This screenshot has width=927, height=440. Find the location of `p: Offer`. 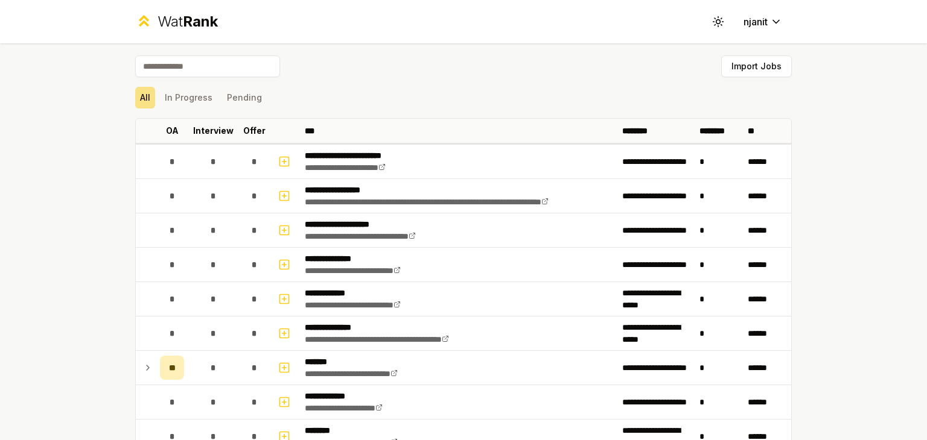

p: Offer is located at coordinates (254, 131).